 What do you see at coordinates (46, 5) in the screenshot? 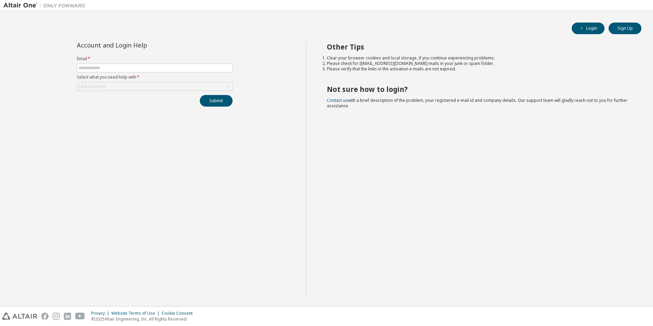
I see `img: Altair One` at bounding box center [46, 5].